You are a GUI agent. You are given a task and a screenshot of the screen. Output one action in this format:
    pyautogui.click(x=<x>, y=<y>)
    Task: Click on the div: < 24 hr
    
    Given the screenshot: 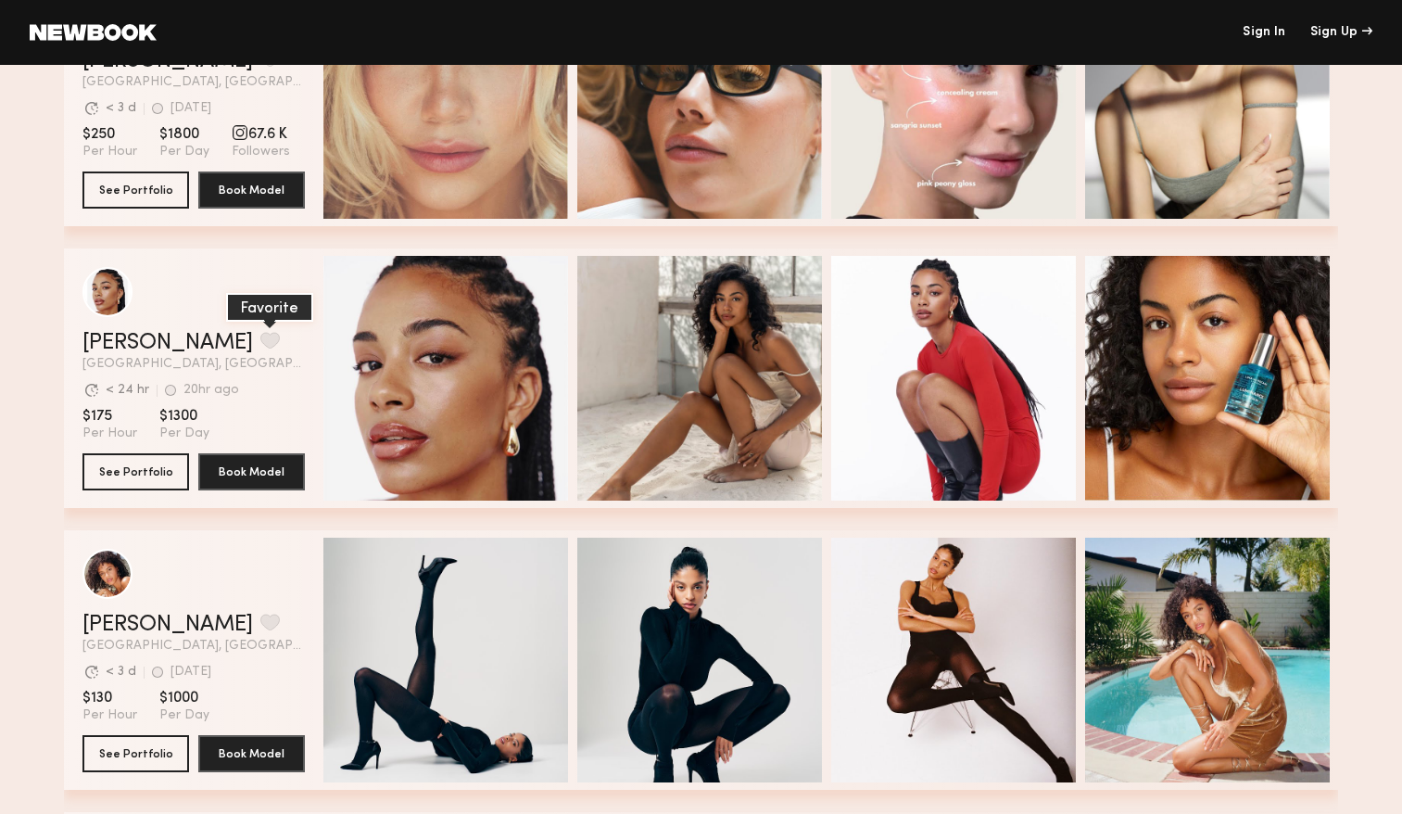 What is the action you would take?
    pyautogui.click(x=127, y=390)
    